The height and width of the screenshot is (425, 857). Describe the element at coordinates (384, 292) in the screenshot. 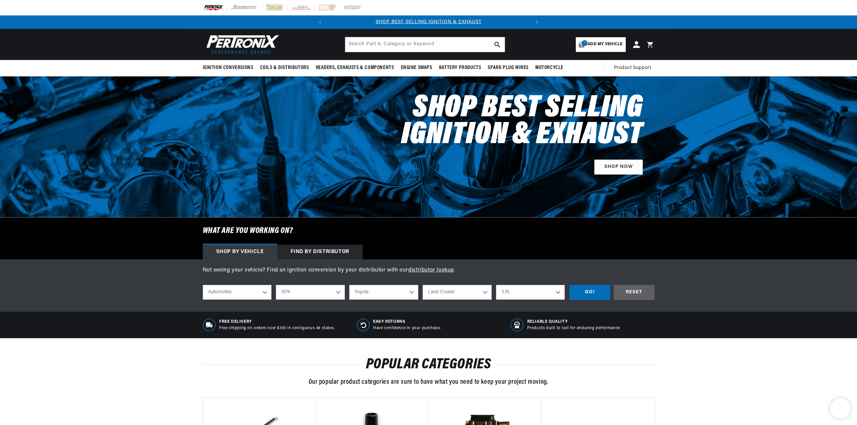

I see `select: Make` at that location.